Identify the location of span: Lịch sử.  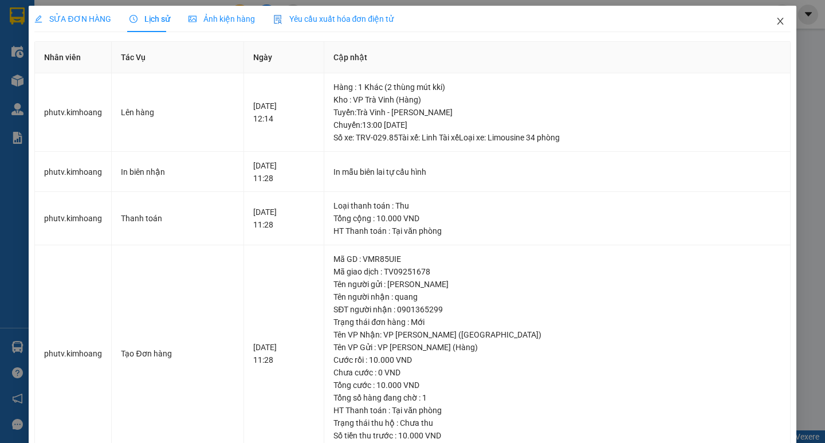
(149, 19).